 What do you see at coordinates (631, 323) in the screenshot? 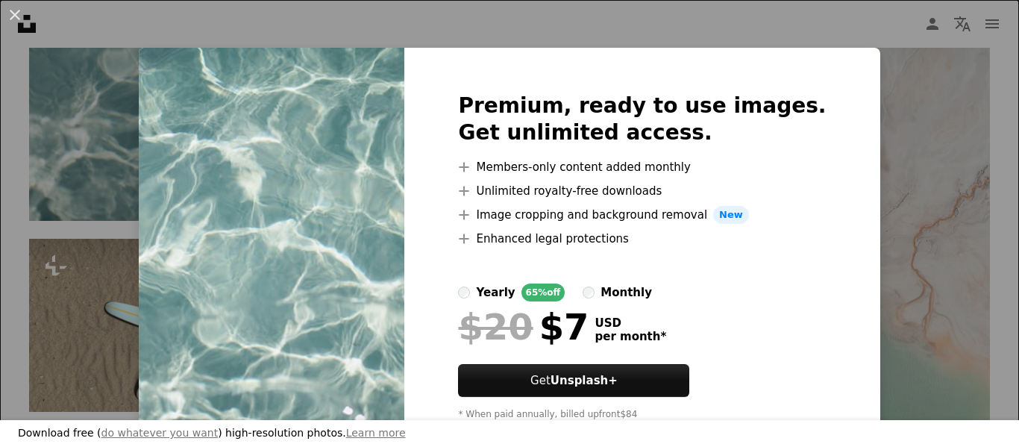
I see `span: USD` at bounding box center [631, 323].